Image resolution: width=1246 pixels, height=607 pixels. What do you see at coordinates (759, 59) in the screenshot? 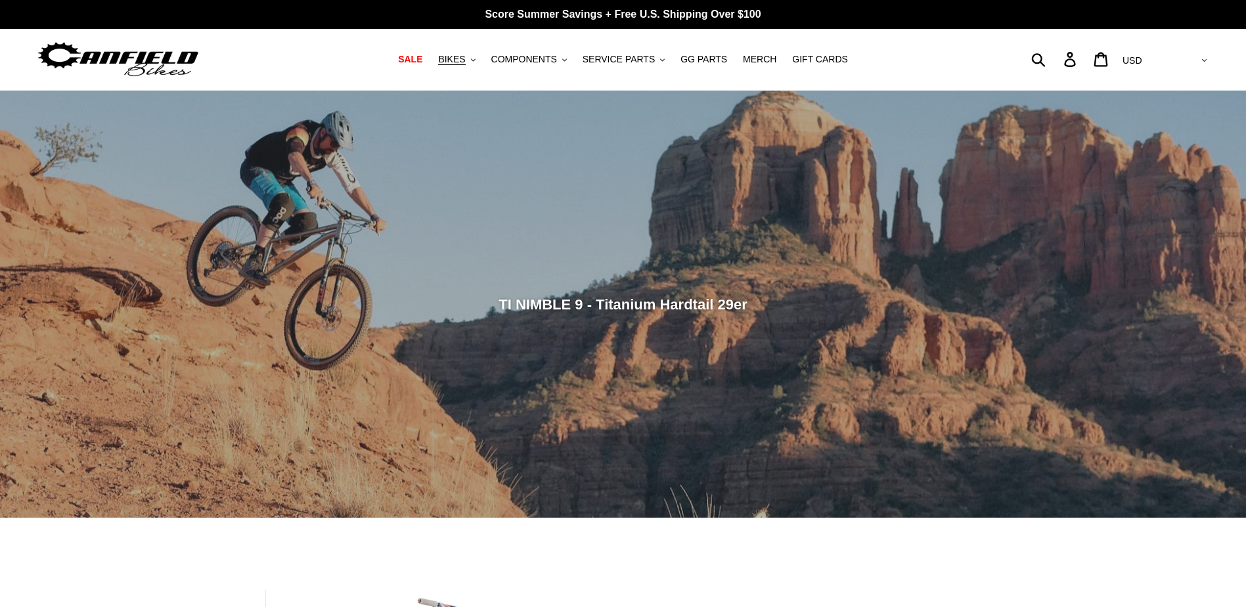
I see `span: MERCH` at bounding box center [759, 59].